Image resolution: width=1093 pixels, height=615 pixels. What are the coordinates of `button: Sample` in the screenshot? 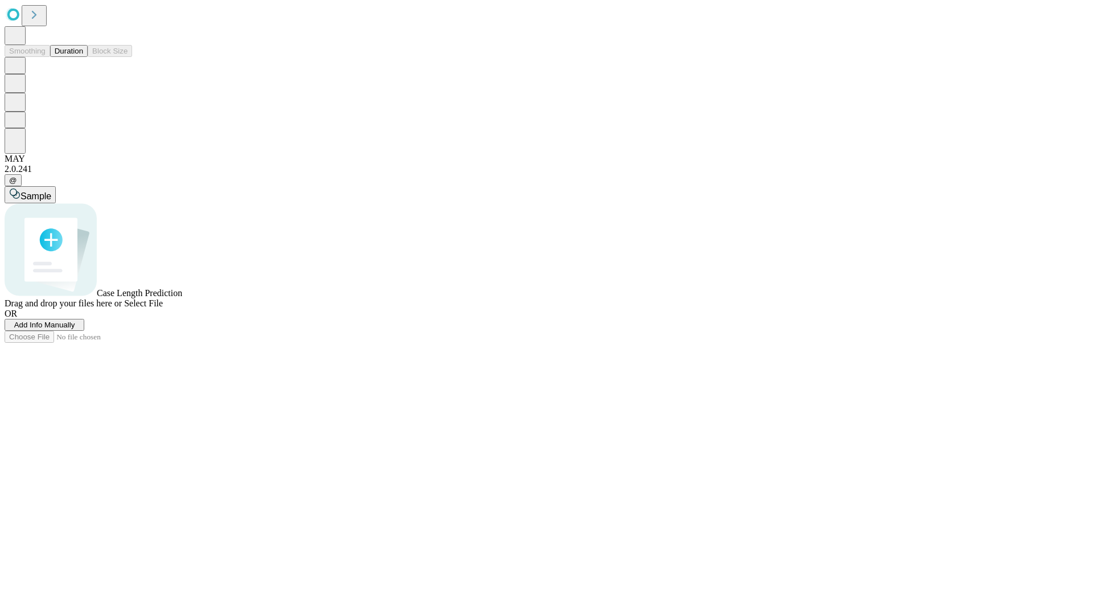 It's located at (30, 195).